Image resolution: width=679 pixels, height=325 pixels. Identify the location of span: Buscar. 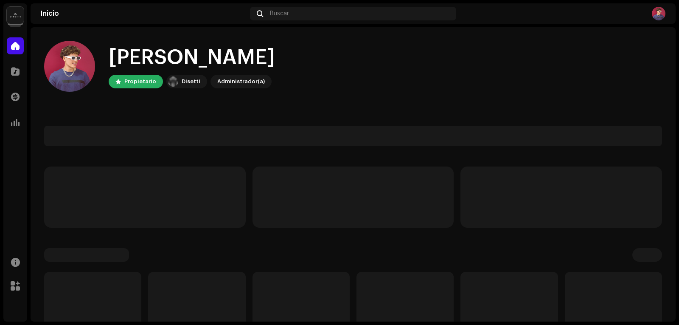
(279, 14).